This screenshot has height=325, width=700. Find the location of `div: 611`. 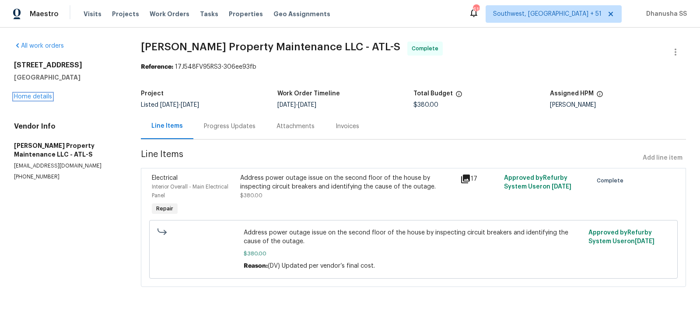

div: 611 is located at coordinates (476, 10).